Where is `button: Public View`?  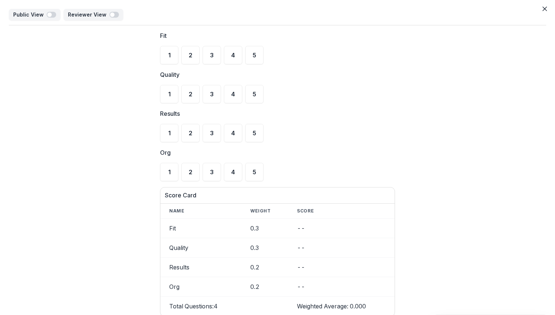
button: Public View is located at coordinates (35, 15).